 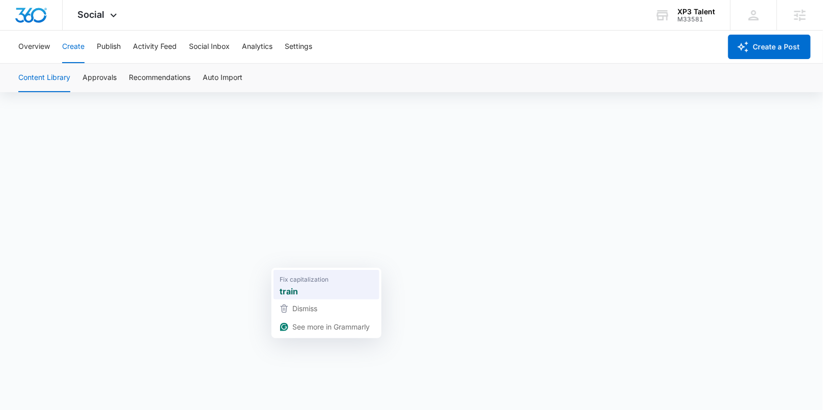 I want to click on button: Create, so click(x=73, y=47).